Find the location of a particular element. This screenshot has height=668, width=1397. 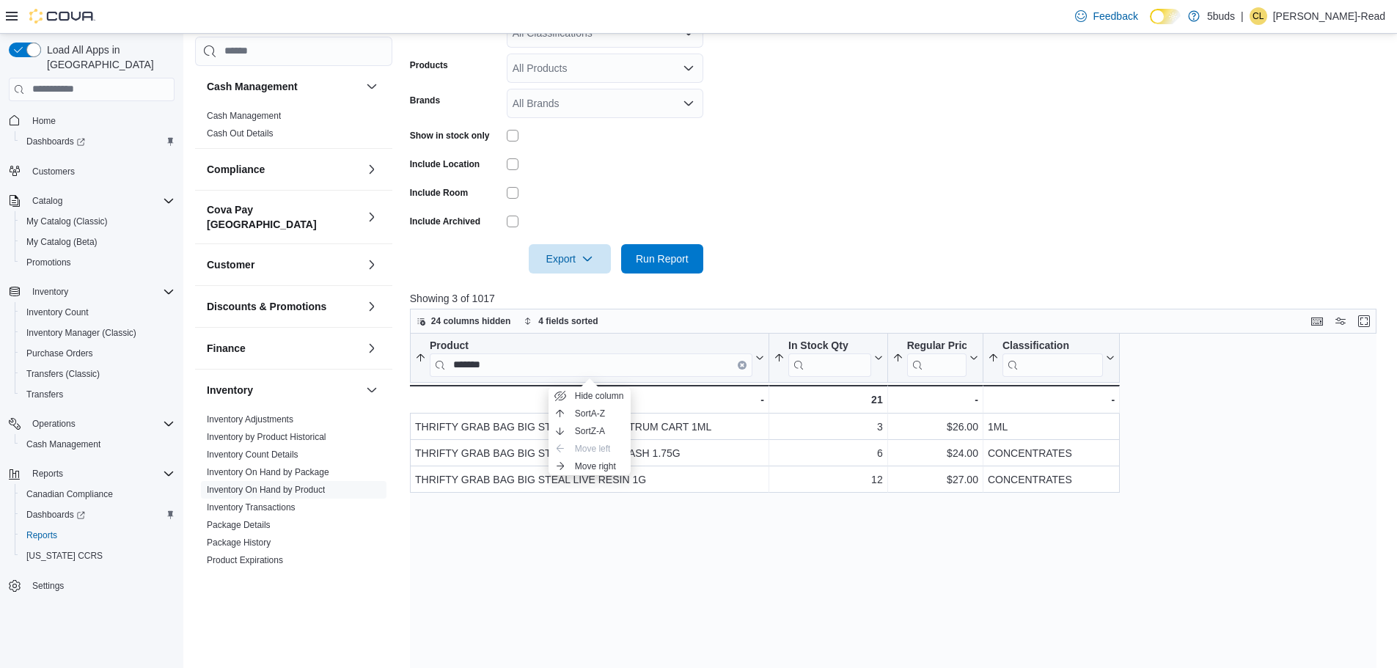

nav: Complex example is located at coordinates (92, 370).